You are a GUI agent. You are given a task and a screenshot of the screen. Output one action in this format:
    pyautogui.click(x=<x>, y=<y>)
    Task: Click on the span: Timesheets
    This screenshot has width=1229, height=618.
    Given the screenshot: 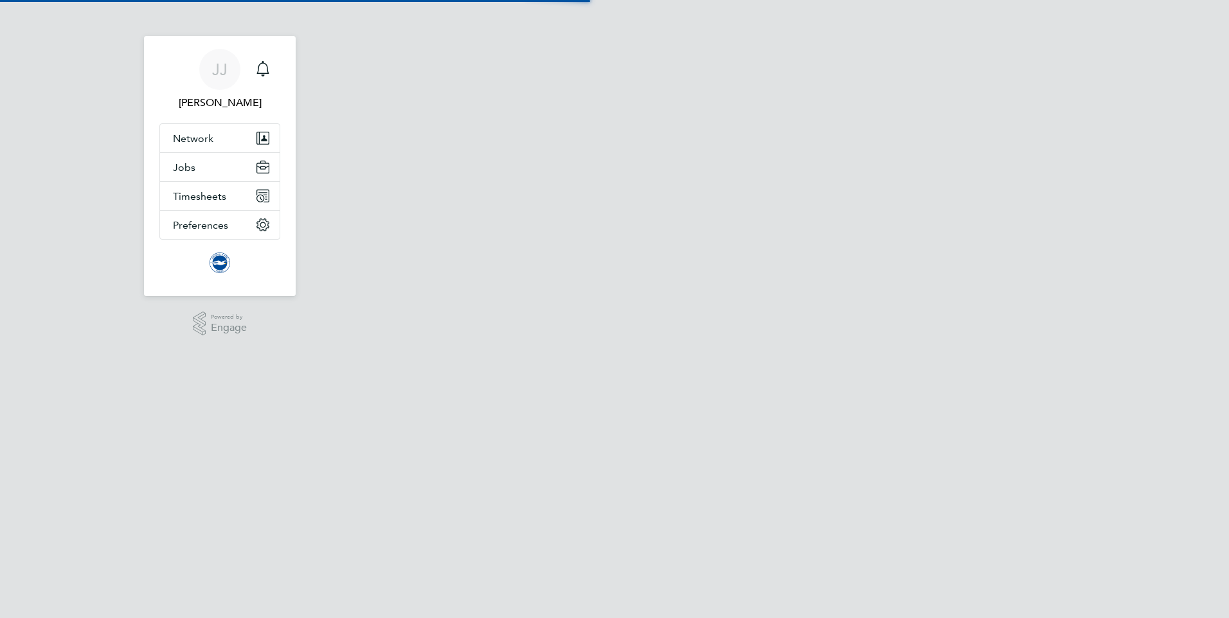 What is the action you would take?
    pyautogui.click(x=199, y=196)
    